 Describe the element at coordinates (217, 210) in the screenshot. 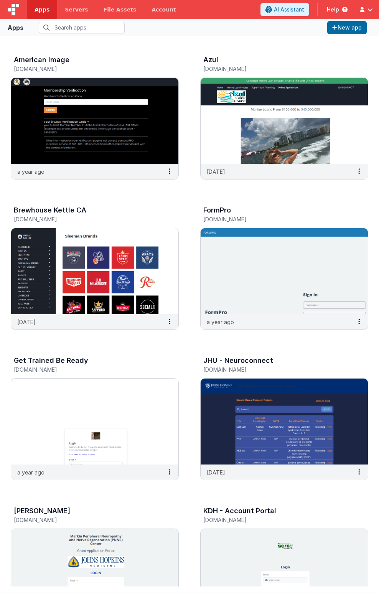

I see `h3: FormPro` at that location.